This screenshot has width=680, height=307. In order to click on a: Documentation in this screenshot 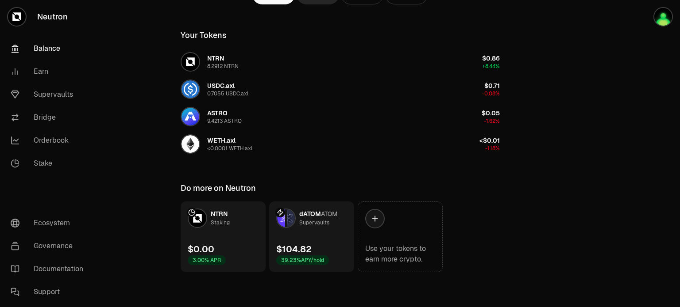, I will do `click(50, 269)`.